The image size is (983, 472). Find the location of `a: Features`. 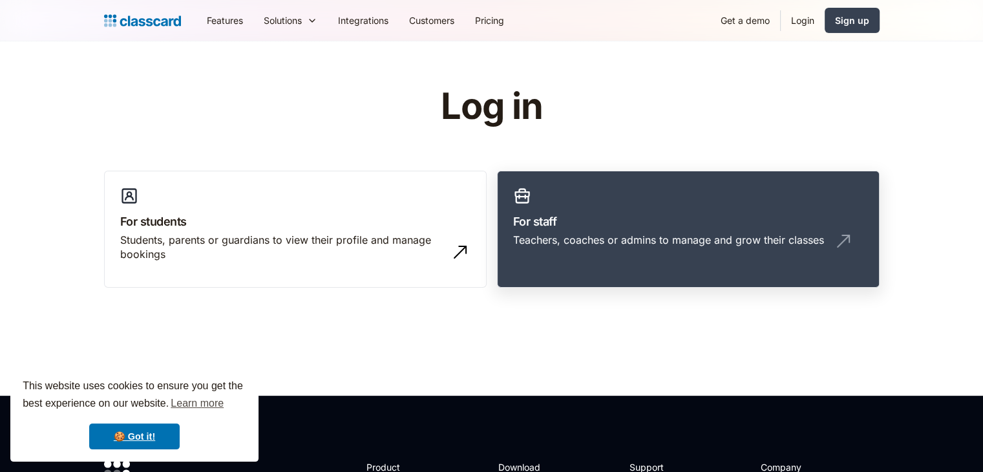

a: Features is located at coordinates (225, 20).